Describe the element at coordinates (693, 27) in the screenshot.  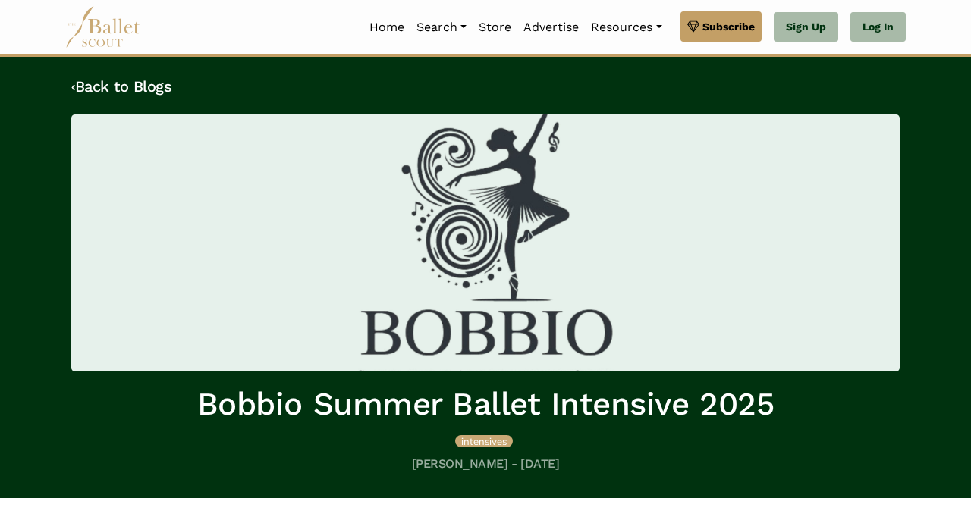
I see `img: gem.svg` at that location.